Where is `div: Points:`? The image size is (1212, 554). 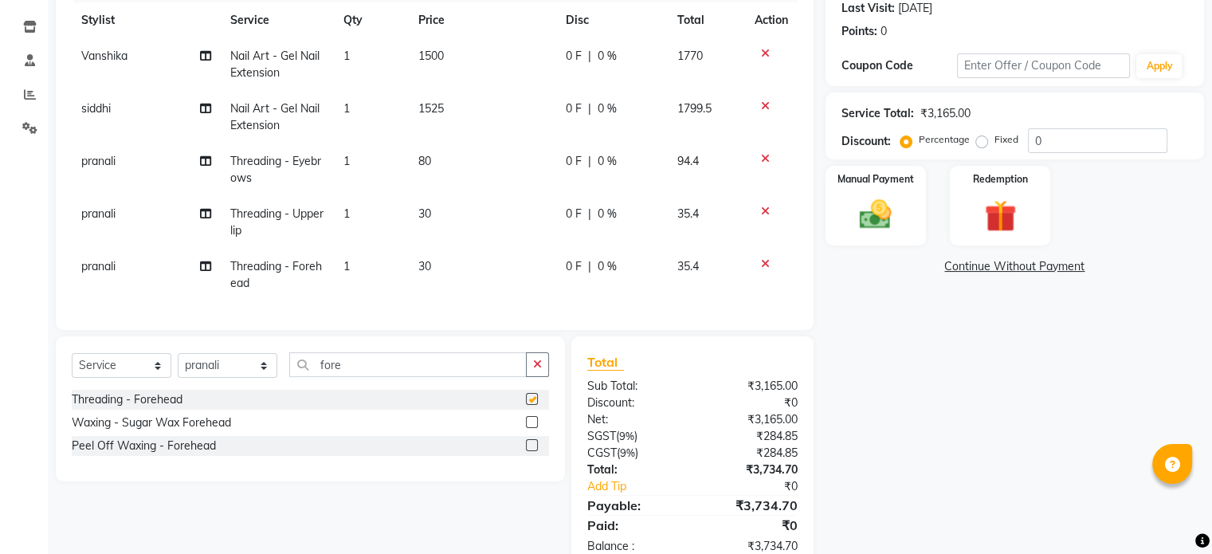 div: Points: is located at coordinates (859, 31).